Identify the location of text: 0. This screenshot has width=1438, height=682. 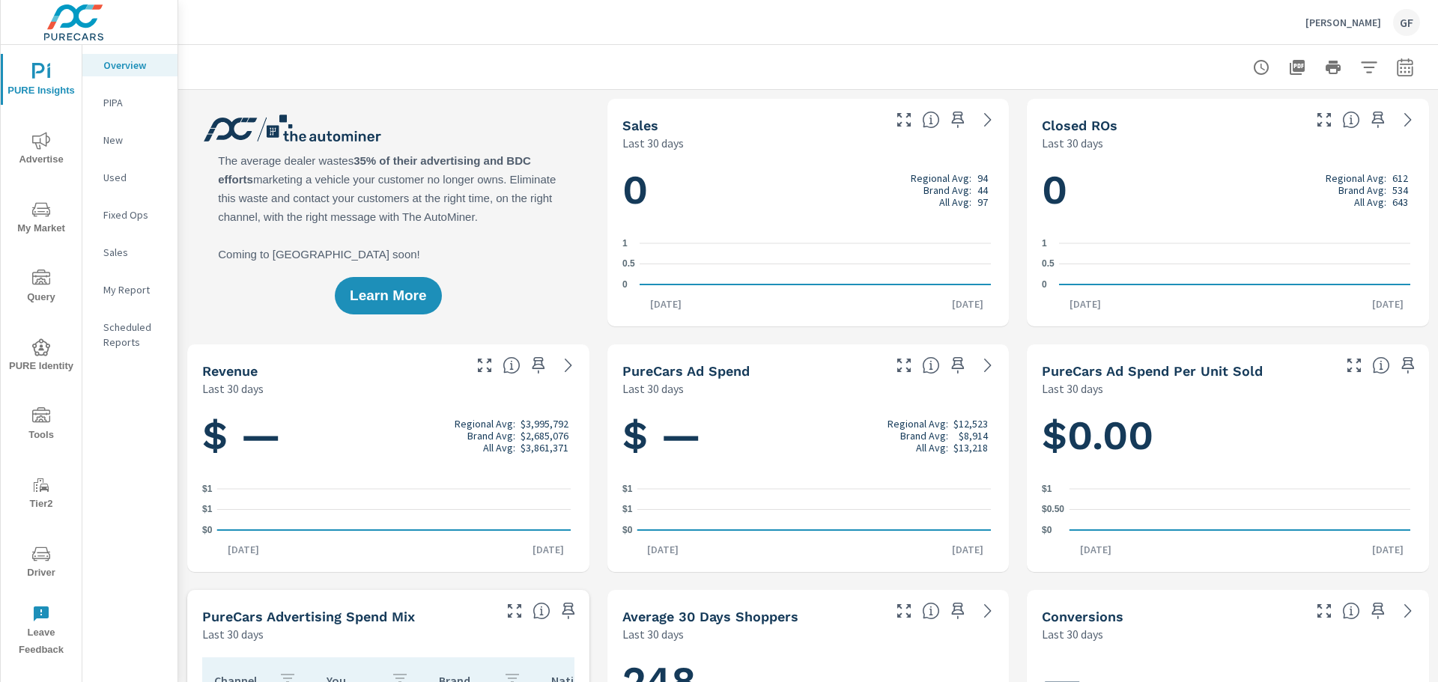
(1044, 285).